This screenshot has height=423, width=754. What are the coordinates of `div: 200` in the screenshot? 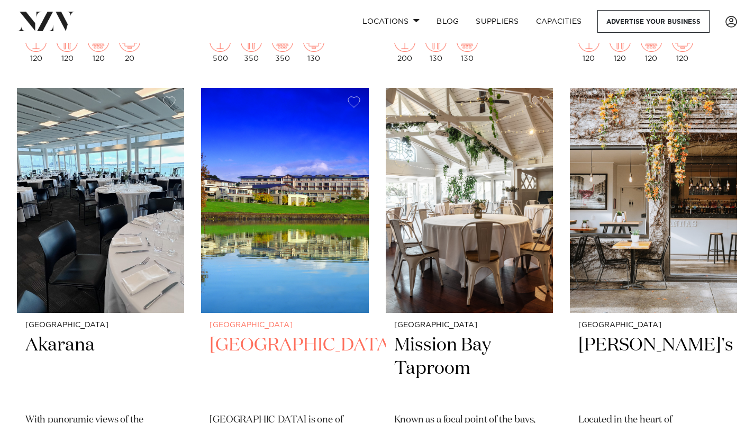 It's located at (405, 47).